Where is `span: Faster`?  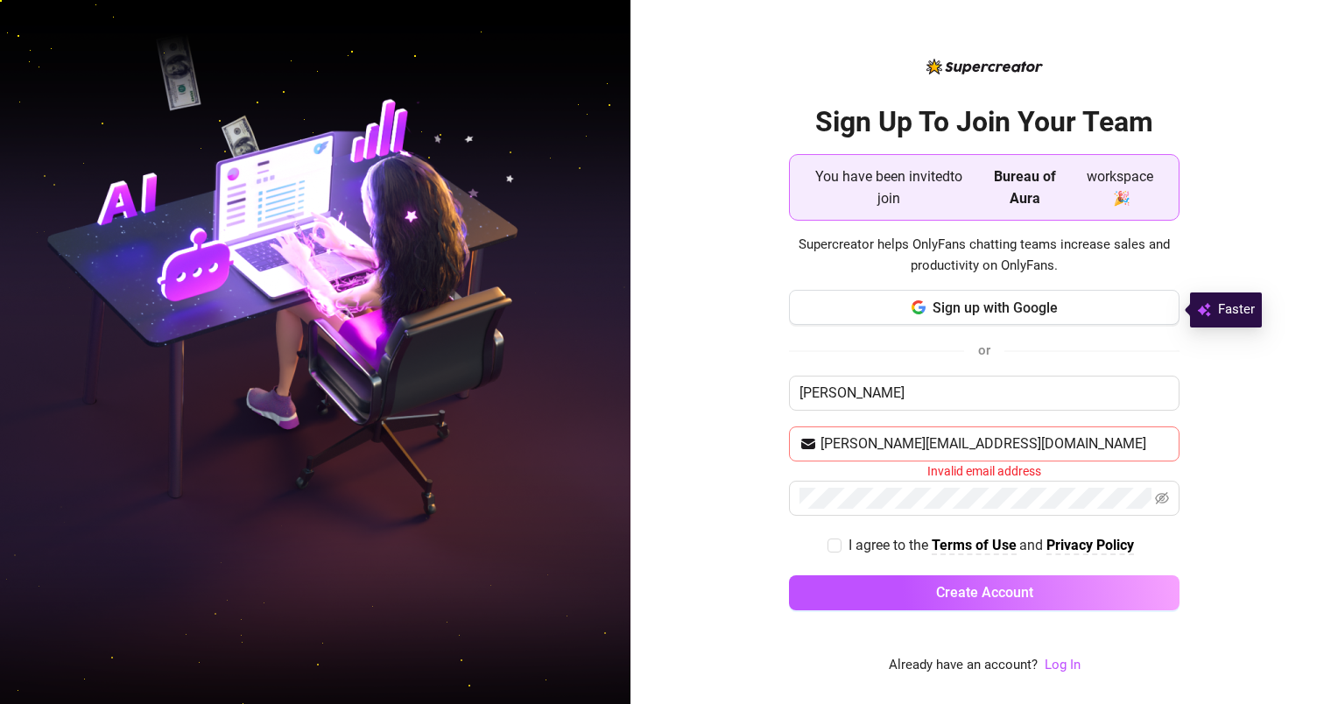 span: Faster is located at coordinates (1236, 310).